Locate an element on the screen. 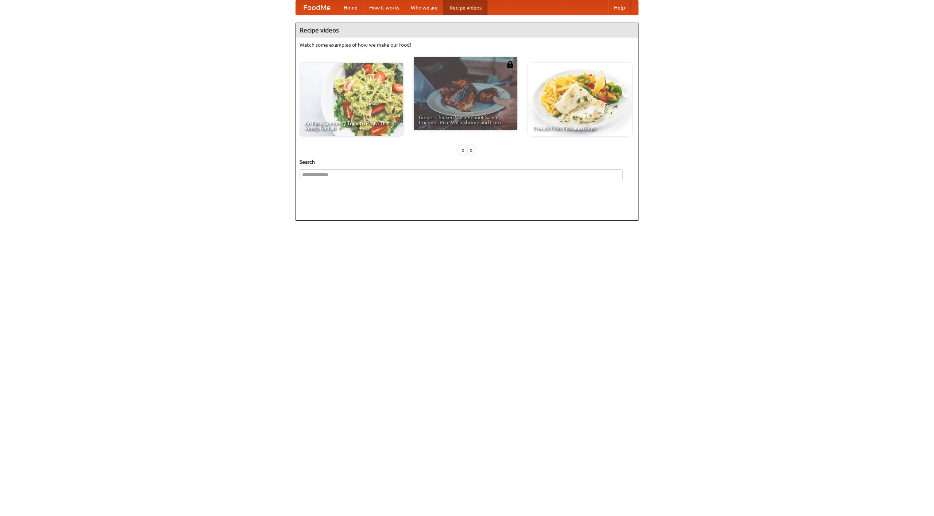 The image size is (934, 516). h5: Search is located at coordinates (467, 162).